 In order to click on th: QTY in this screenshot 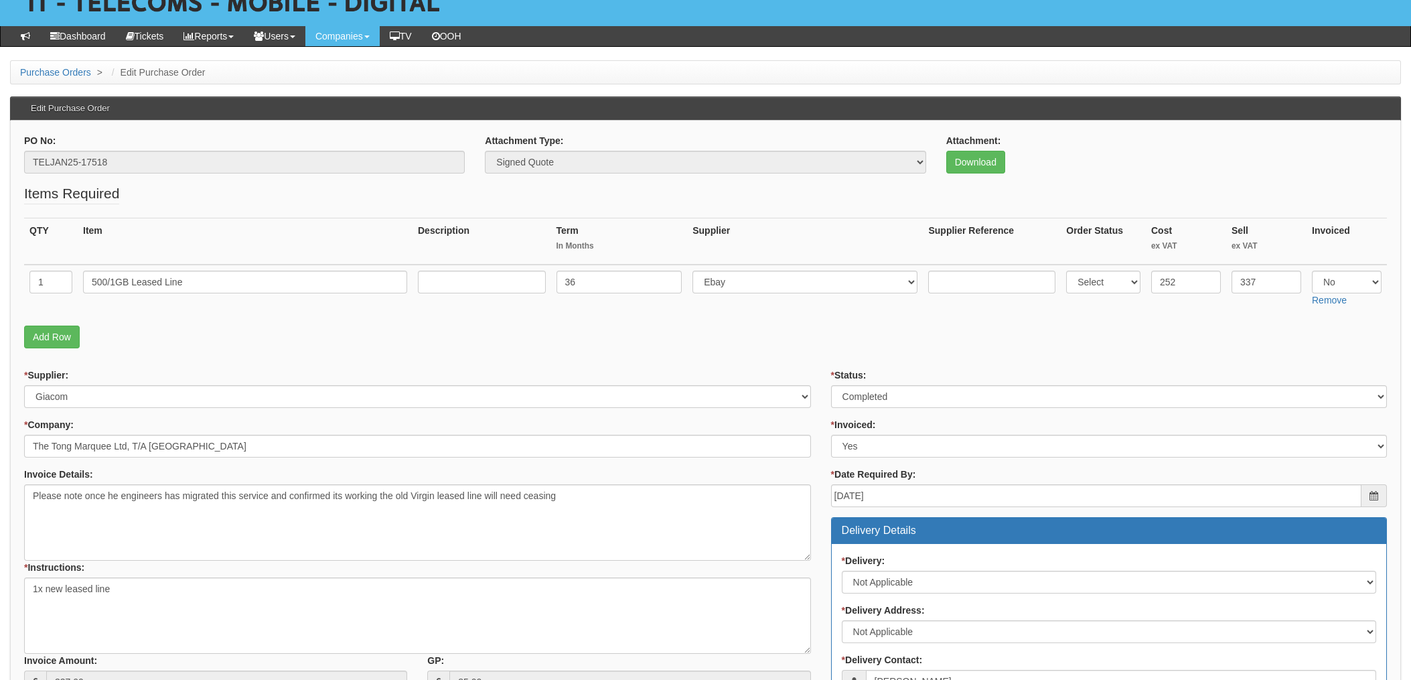, I will do `click(51, 242)`.